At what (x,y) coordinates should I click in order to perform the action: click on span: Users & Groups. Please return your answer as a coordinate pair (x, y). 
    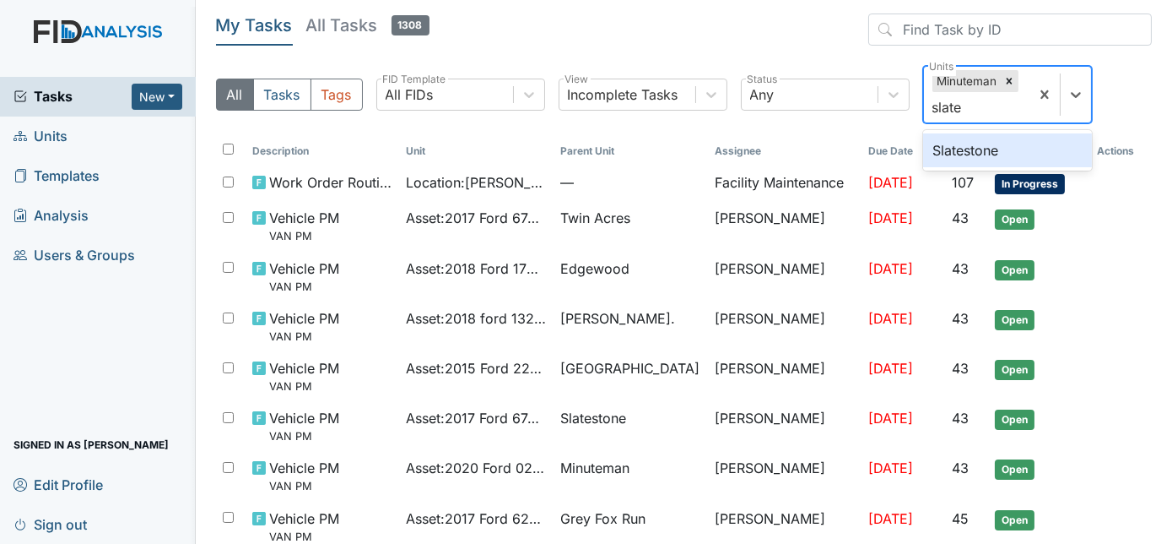
    Looking at the image, I should click on (74, 255).